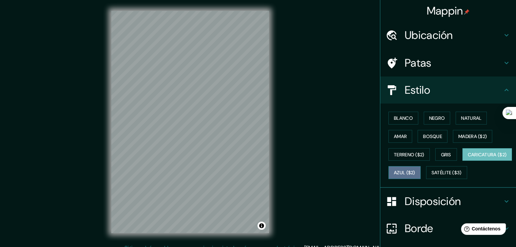  What do you see at coordinates (446, 155) in the screenshot?
I see `font: Gris` at bounding box center [446, 155].